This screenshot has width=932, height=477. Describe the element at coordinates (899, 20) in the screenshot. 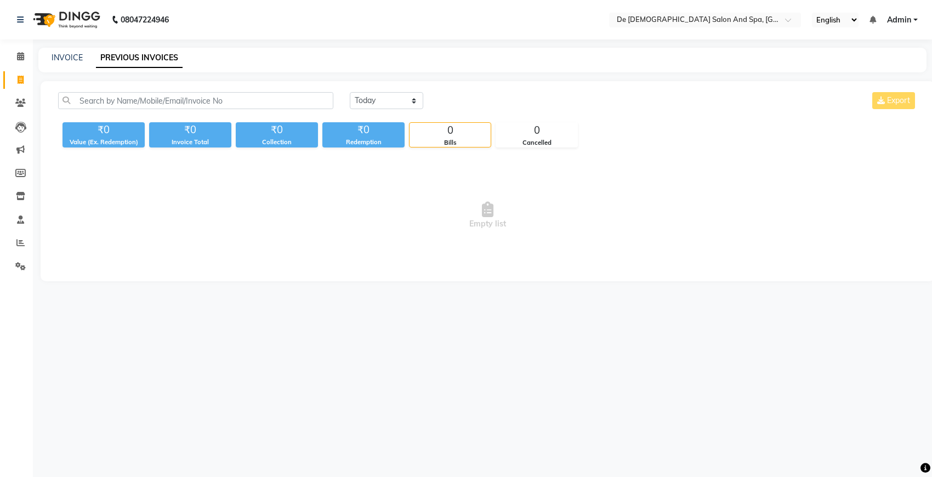

I see `span: Admin` at that location.